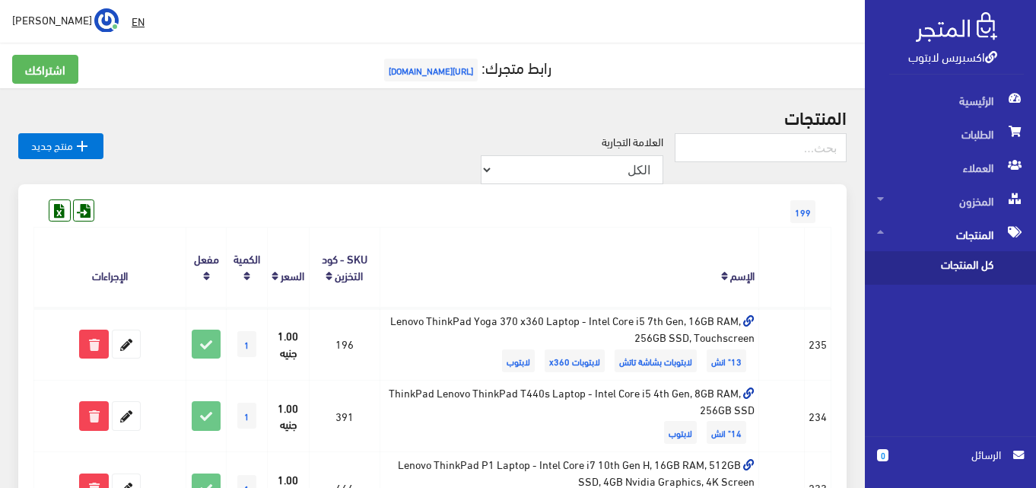 Image resolution: width=1036 pixels, height=488 pixels. What do you see at coordinates (727, 361) in the screenshot?
I see `span: 13" انش` at bounding box center [727, 361].